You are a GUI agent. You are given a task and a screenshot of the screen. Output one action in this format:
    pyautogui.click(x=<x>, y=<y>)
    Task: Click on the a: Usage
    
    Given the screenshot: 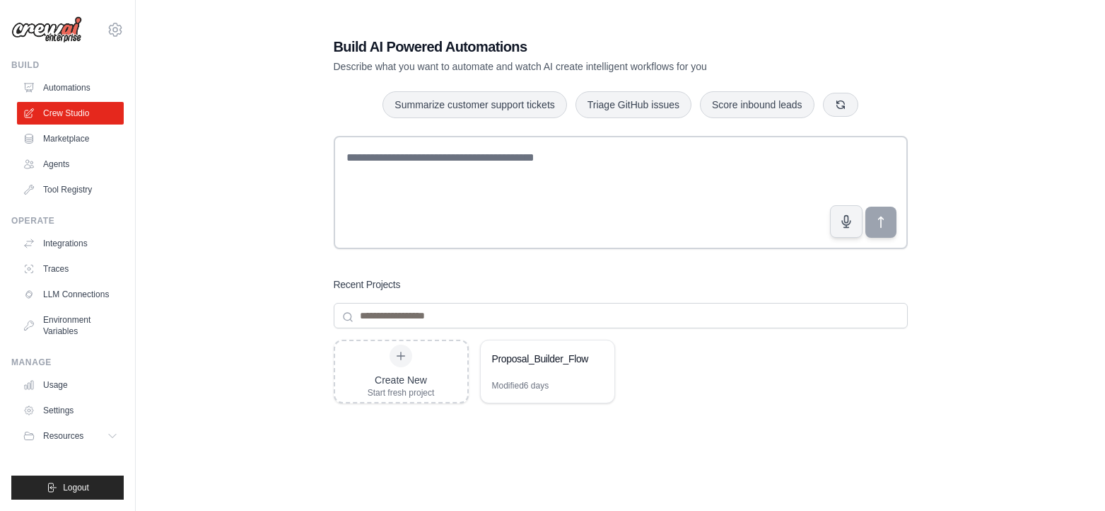 What is the action you would take?
    pyautogui.click(x=70, y=385)
    